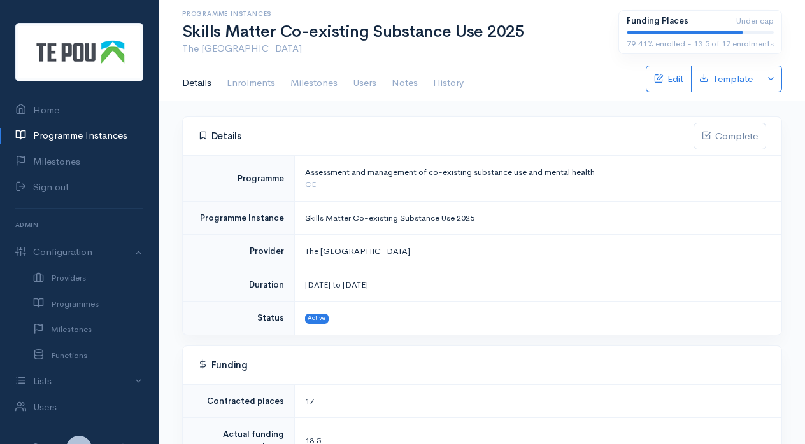 Image resolution: width=805 pixels, height=444 pixels. I want to click on span: Under cap, so click(754, 21).